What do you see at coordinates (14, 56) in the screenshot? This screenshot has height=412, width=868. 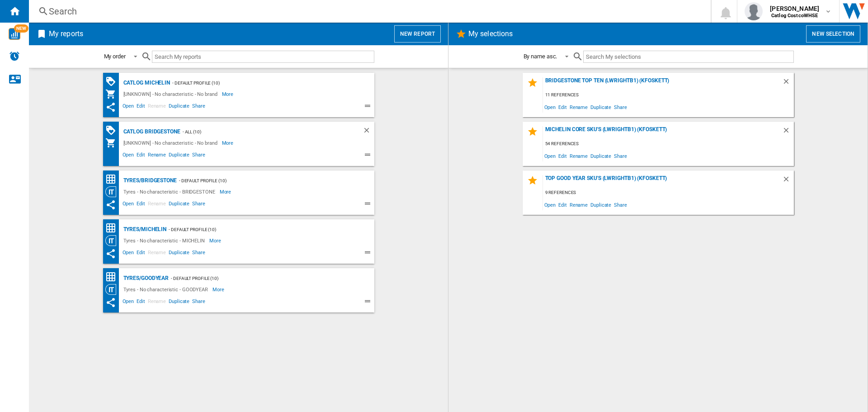 I see `img: alerts-logo.svg` at bounding box center [14, 56].